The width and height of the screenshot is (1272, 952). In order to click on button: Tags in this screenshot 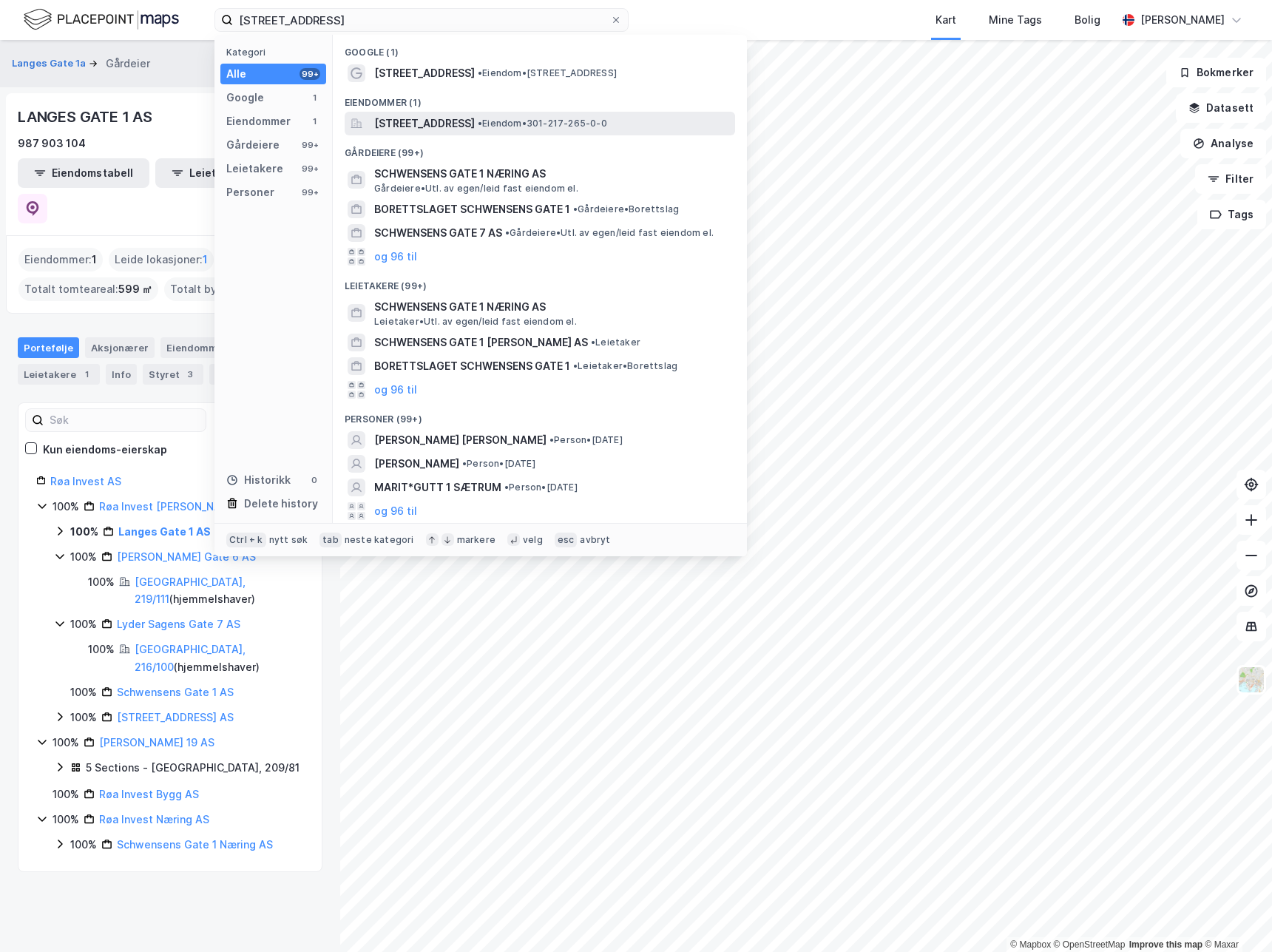, I will do `click(1232, 215)`.